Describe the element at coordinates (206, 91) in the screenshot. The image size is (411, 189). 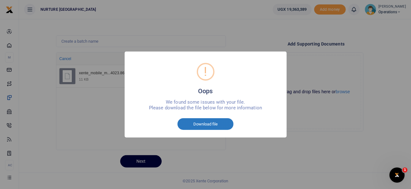
I see `h2: Oops` at that location.